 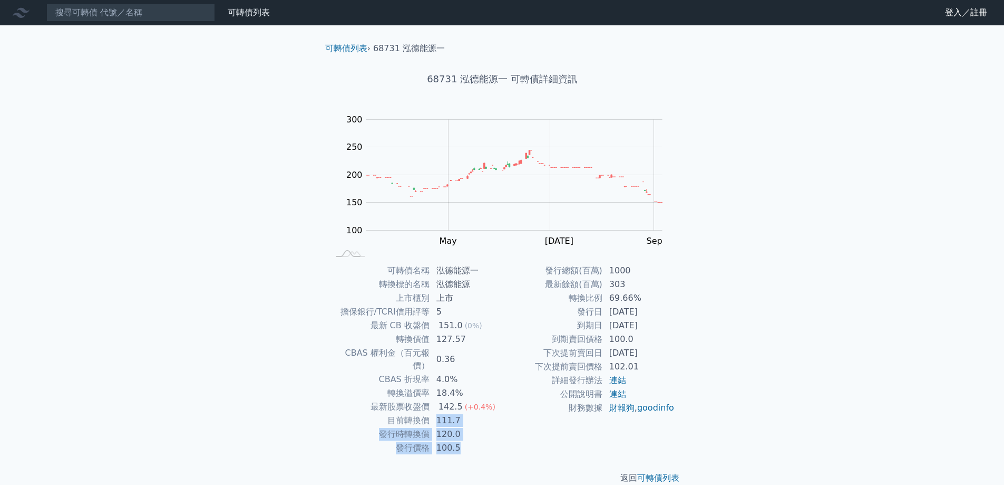 I want to click on g: Series, so click(x=514, y=176).